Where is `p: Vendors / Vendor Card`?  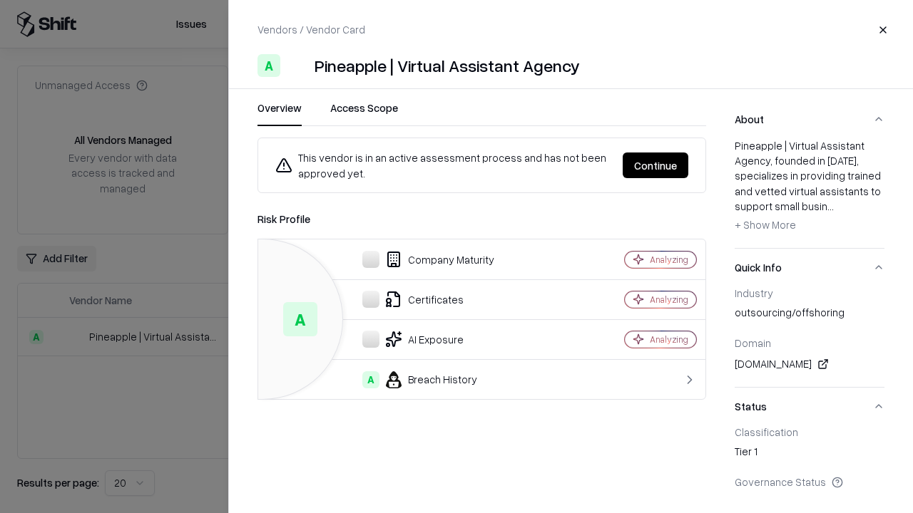
p: Vendors / Vendor Card is located at coordinates (311, 29).